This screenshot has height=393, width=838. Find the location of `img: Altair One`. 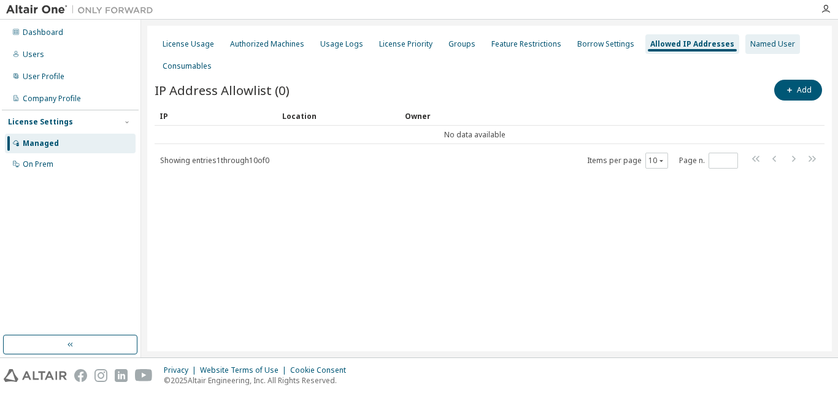

img: Altair One is located at coordinates (83, 10).